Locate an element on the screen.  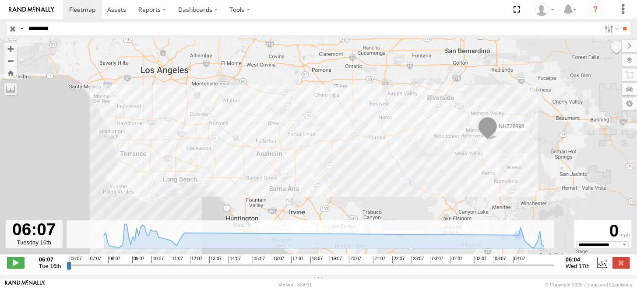
a: Terms and Conditions is located at coordinates (609, 285).